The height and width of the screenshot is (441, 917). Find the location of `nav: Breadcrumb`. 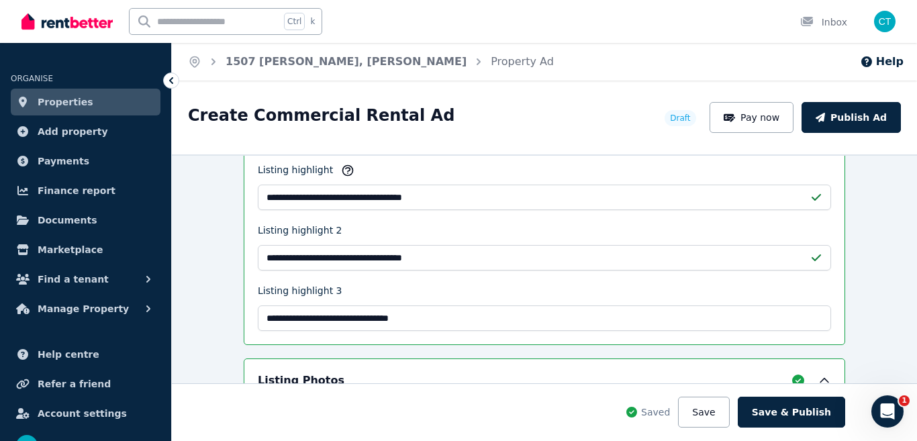

nav: Breadcrumb is located at coordinates (371, 62).